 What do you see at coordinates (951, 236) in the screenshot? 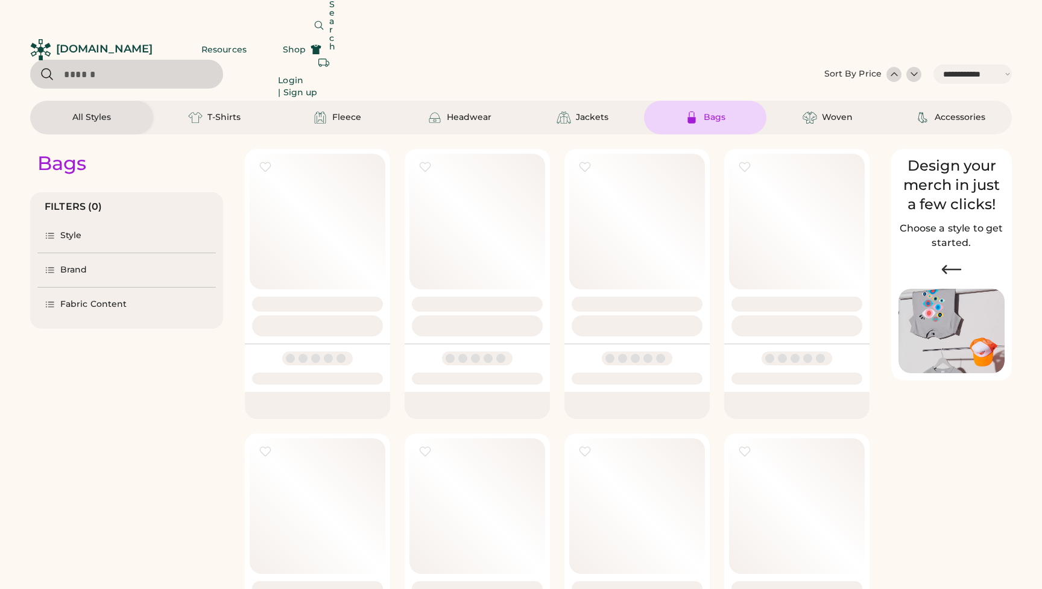
I see `h2: Choose a style to get started.` at bounding box center [951, 236].